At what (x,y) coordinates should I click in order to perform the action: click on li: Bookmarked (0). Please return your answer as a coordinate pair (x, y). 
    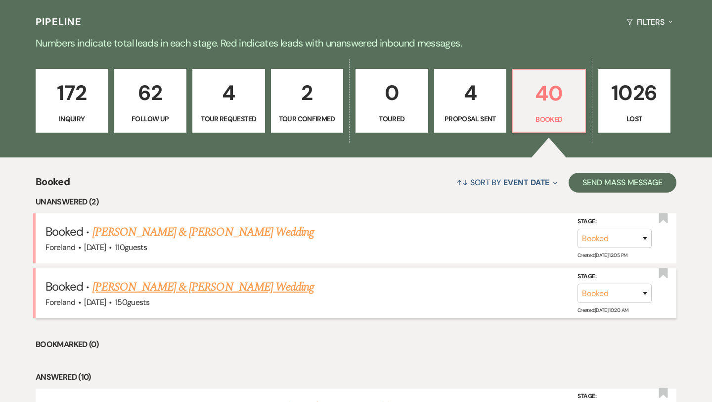
    Looking at the image, I should click on (356, 344).